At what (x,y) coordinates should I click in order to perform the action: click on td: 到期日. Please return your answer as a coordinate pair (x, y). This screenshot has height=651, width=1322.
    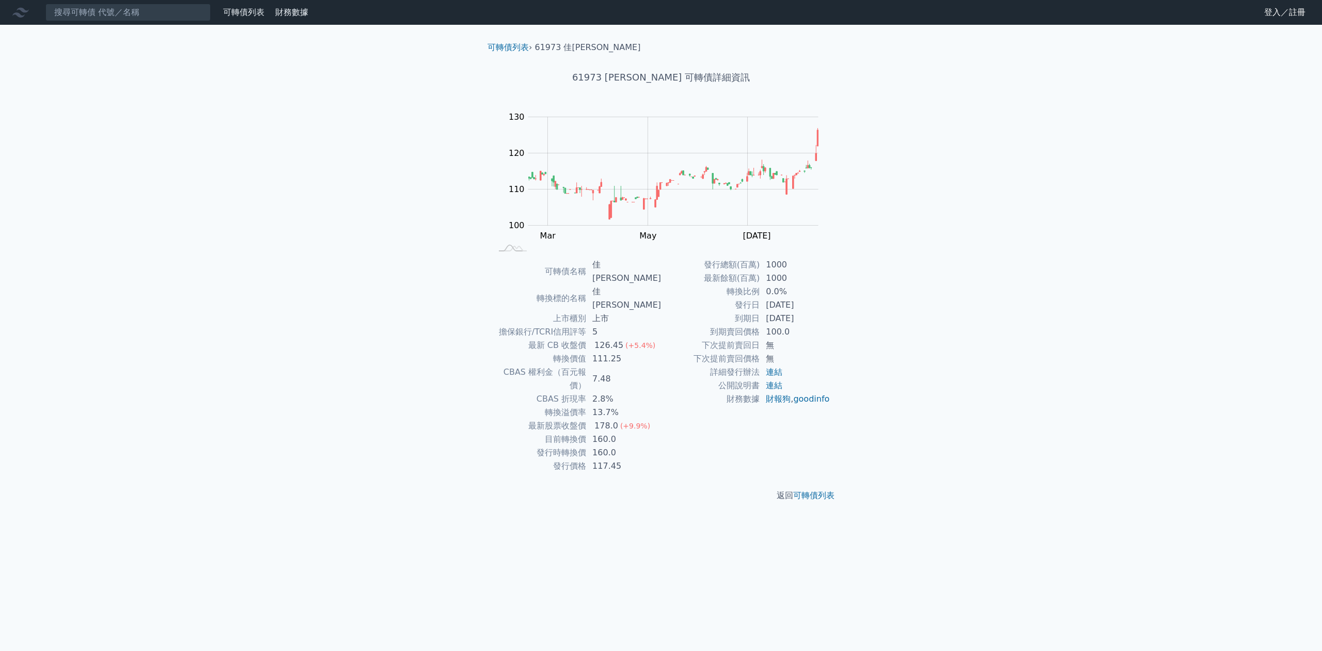
    Looking at the image, I should click on (710, 319).